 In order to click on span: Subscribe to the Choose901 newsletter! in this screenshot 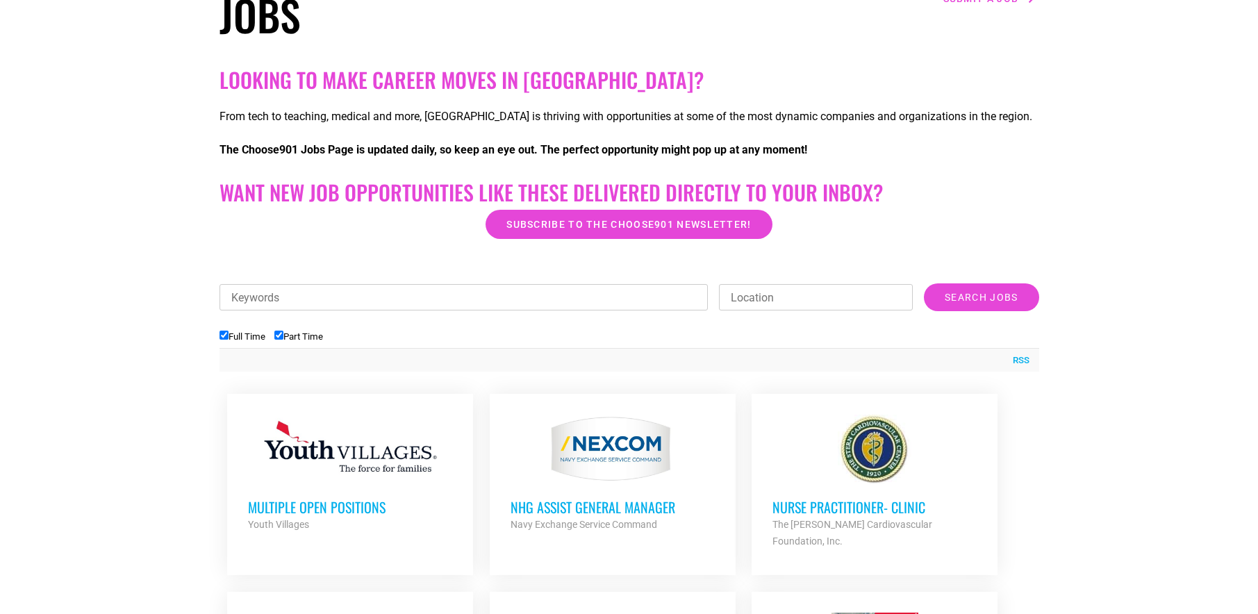, I will do `click(629, 224)`.